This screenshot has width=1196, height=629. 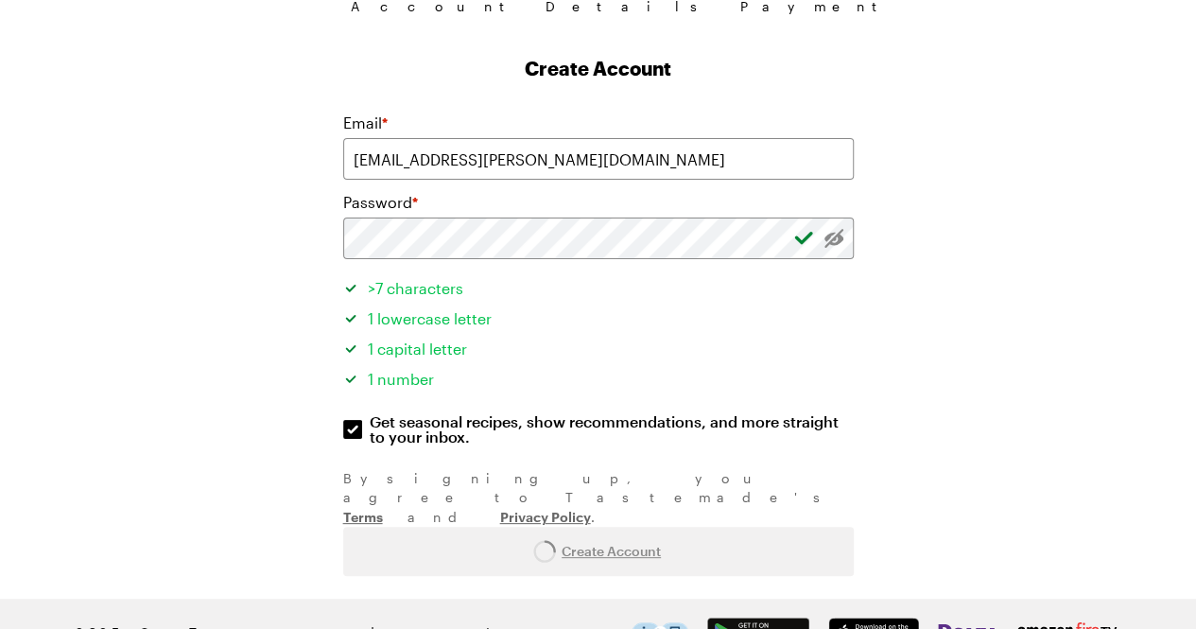 I want to click on label: Password, so click(x=380, y=202).